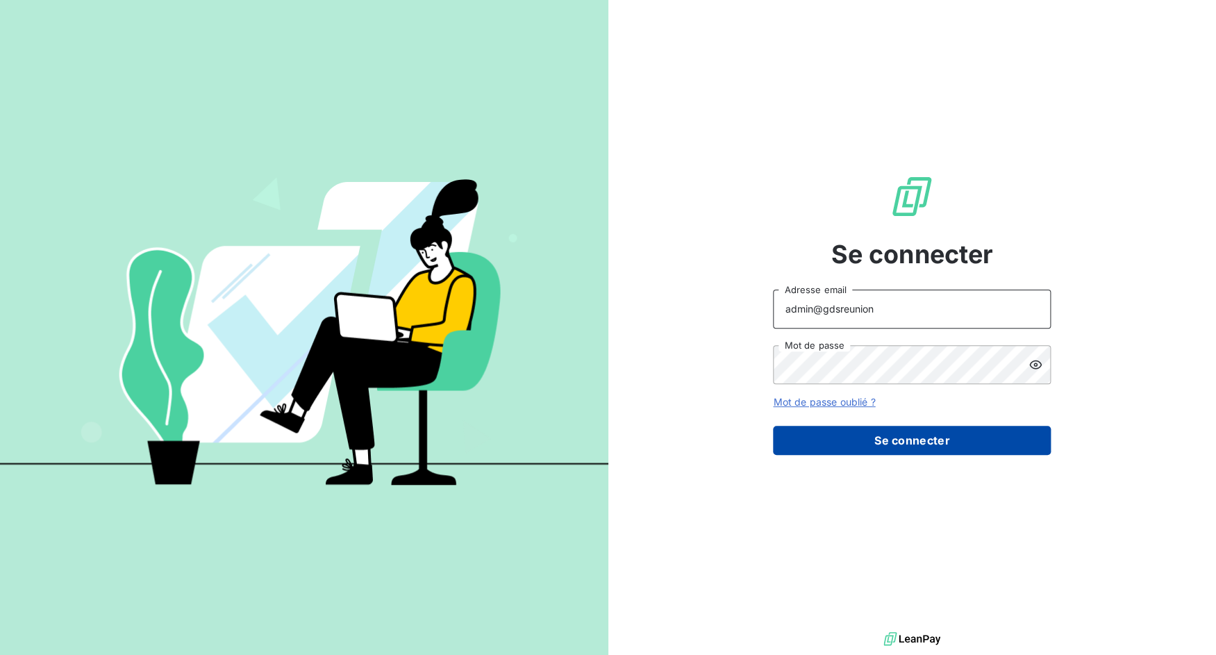 The height and width of the screenshot is (655, 1216). I want to click on img: Logo LeanPay, so click(911, 196).